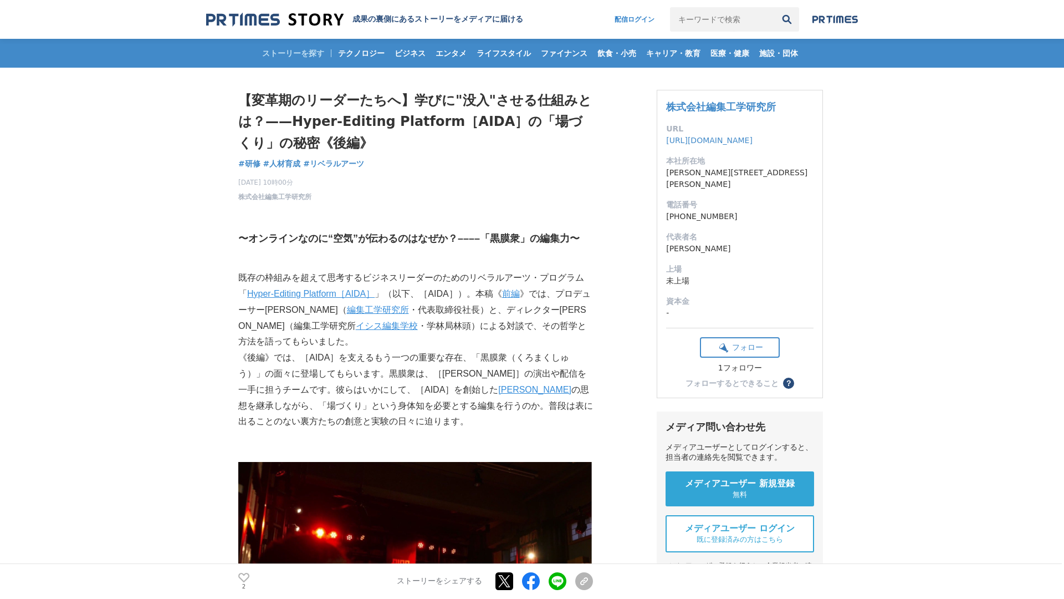 This screenshot has height=599, width=1064. What do you see at coordinates (740, 161) in the screenshot?
I see `dt: 本社所在地` at bounding box center [740, 161].